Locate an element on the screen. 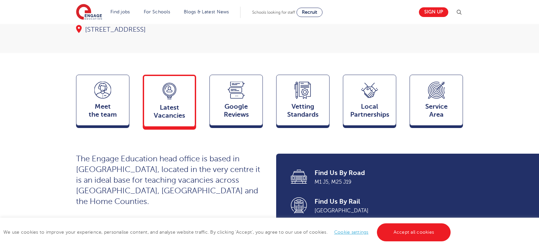 Image resolution: width=539 pixels, height=247 pixels. span: Vetting Standards is located at coordinates (303, 111).